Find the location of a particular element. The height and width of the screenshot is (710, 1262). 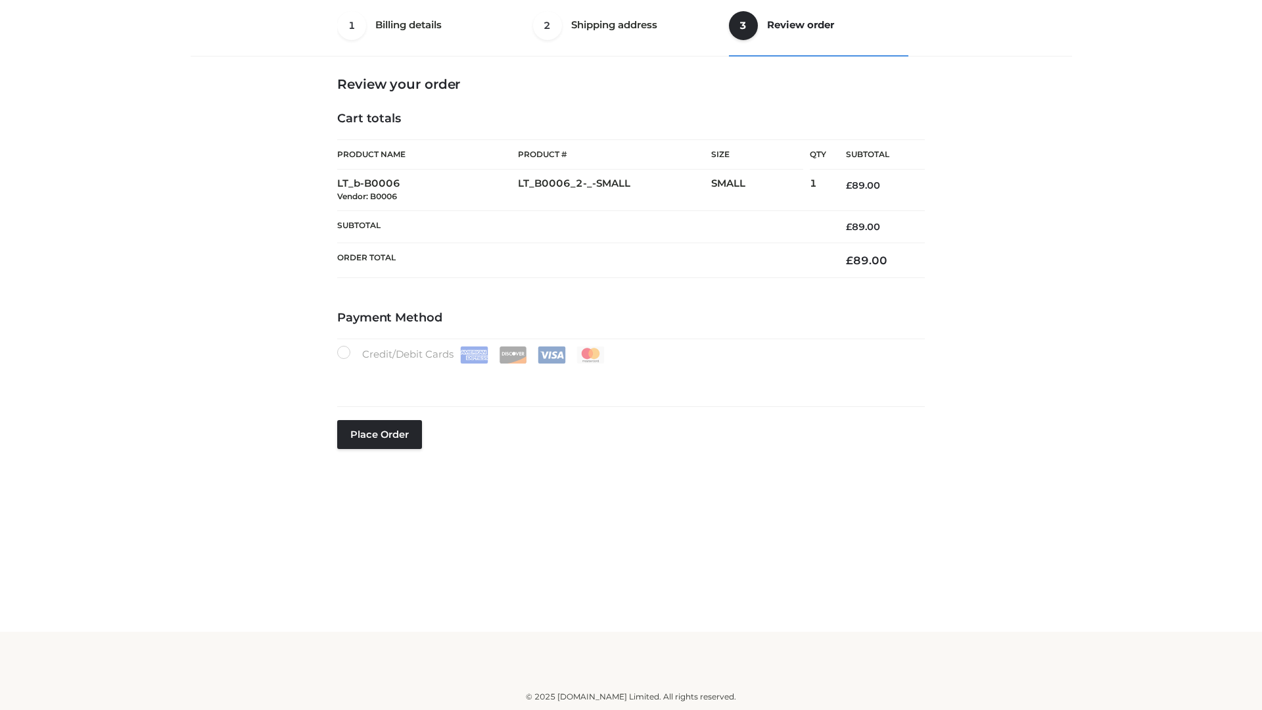

h3: Review your order is located at coordinates (631, 84).